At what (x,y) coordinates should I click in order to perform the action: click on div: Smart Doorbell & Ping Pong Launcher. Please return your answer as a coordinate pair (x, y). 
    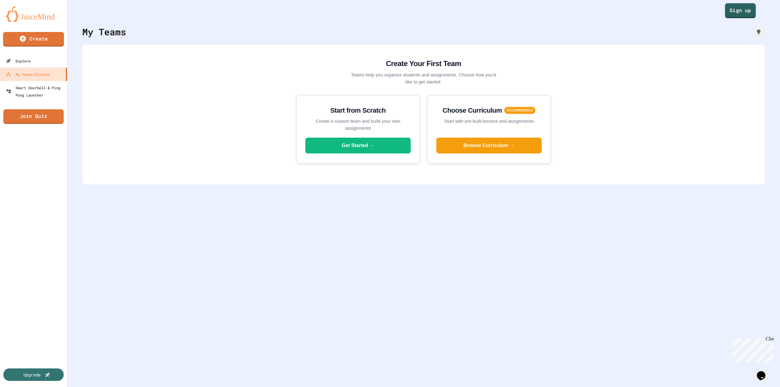
    Looking at the image, I should click on (35, 91).